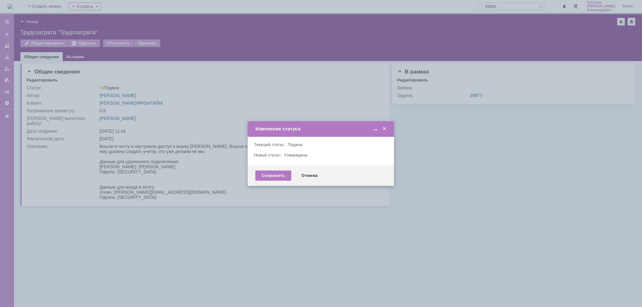 The width and height of the screenshot is (642, 307). Describe the element at coordinates (295, 144) in the screenshot. I see `span: Подана` at that location.